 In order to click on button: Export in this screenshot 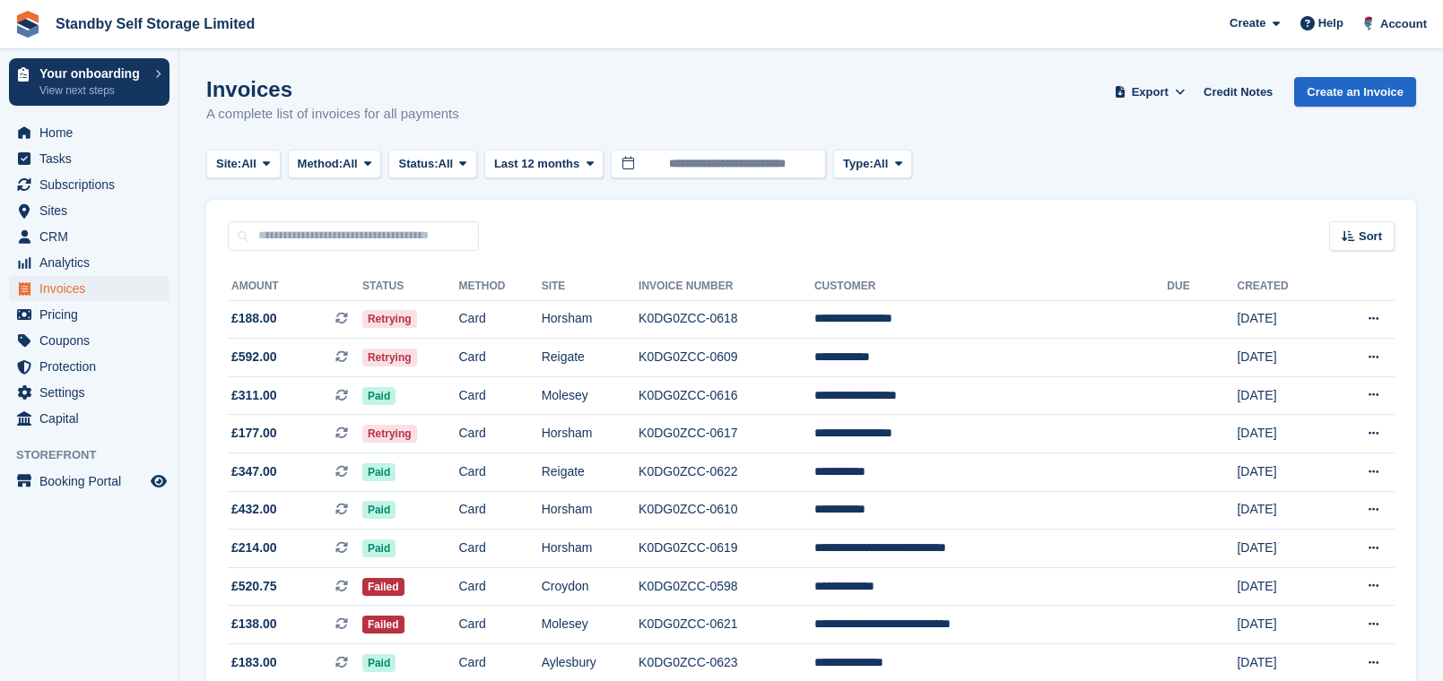, I will do `click(1149, 91)`.